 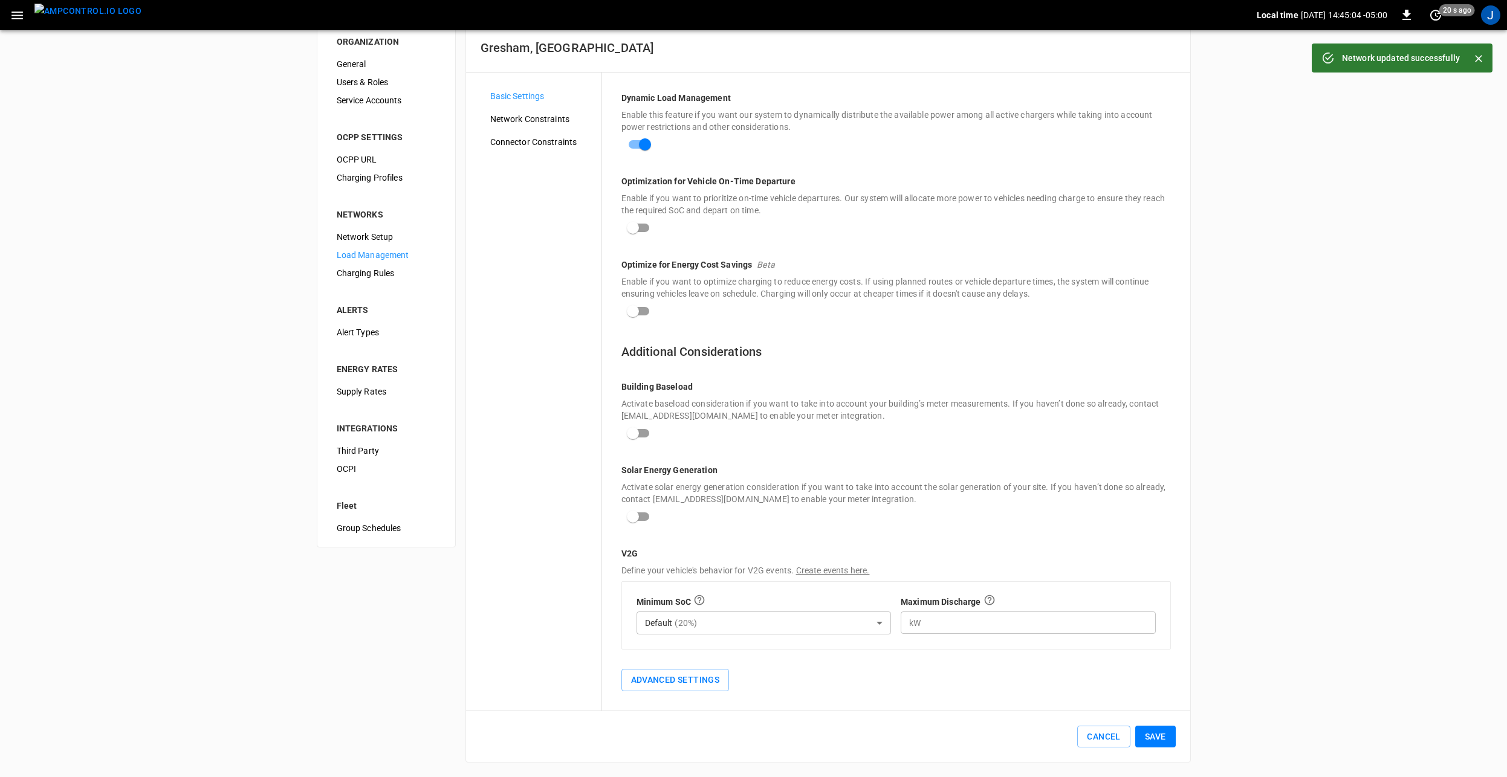 I want to click on button: Cancel, so click(x=1103, y=737).